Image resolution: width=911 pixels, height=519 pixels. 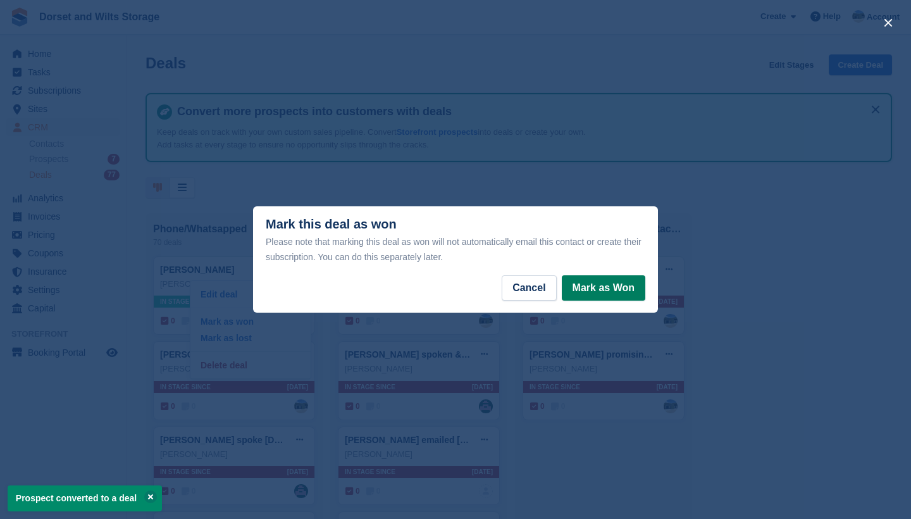 I want to click on div: Mark this deal as won, so click(x=455, y=240).